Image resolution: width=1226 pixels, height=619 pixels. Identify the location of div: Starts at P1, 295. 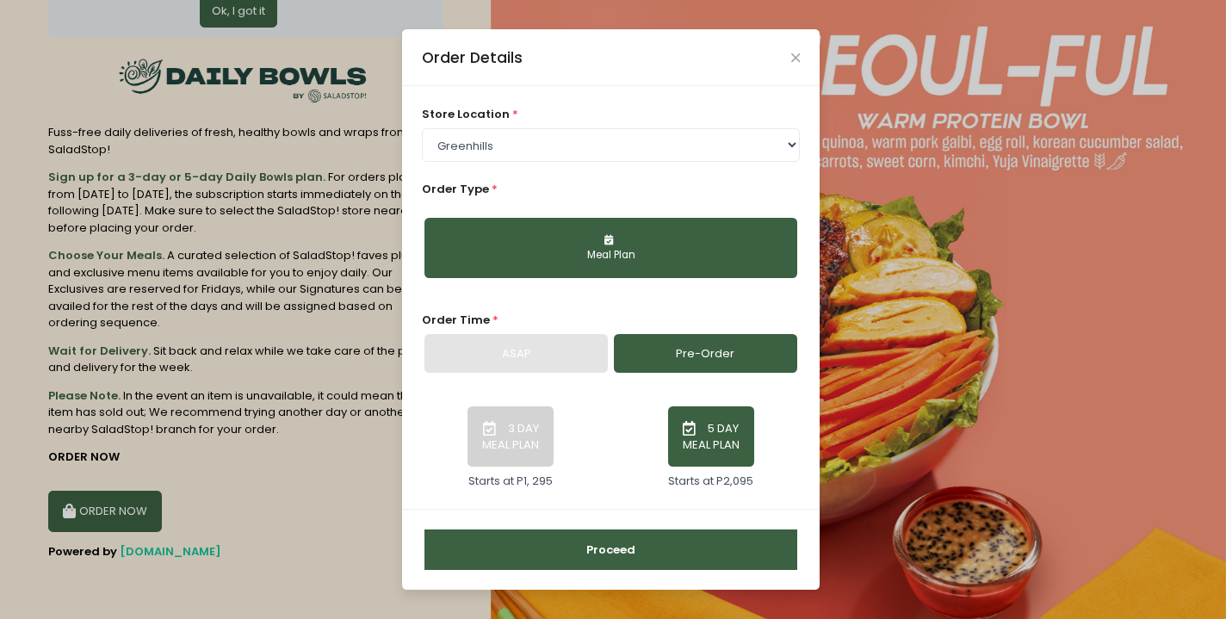
(511, 481).